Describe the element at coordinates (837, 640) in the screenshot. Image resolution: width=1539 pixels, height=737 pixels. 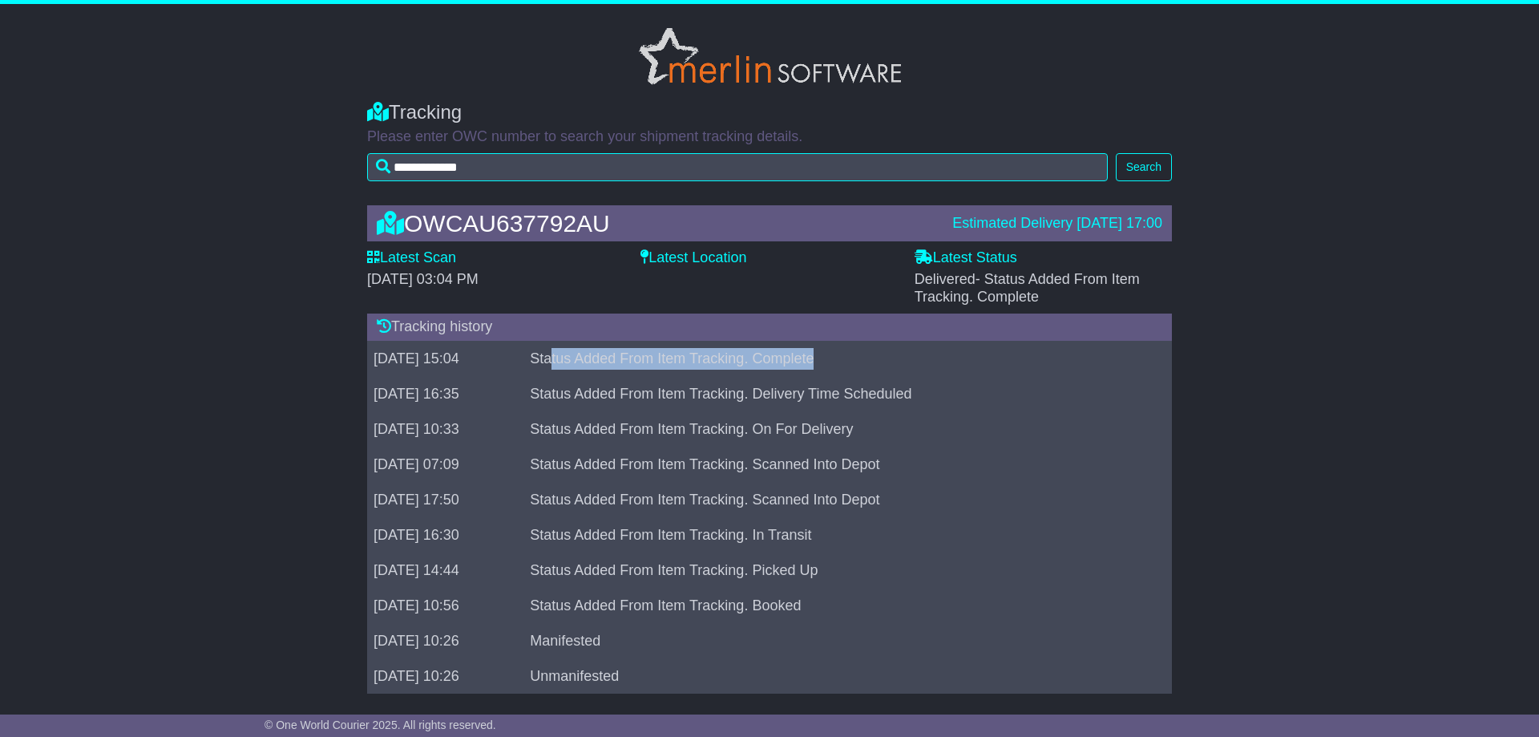
I see `td: Manifested` at that location.